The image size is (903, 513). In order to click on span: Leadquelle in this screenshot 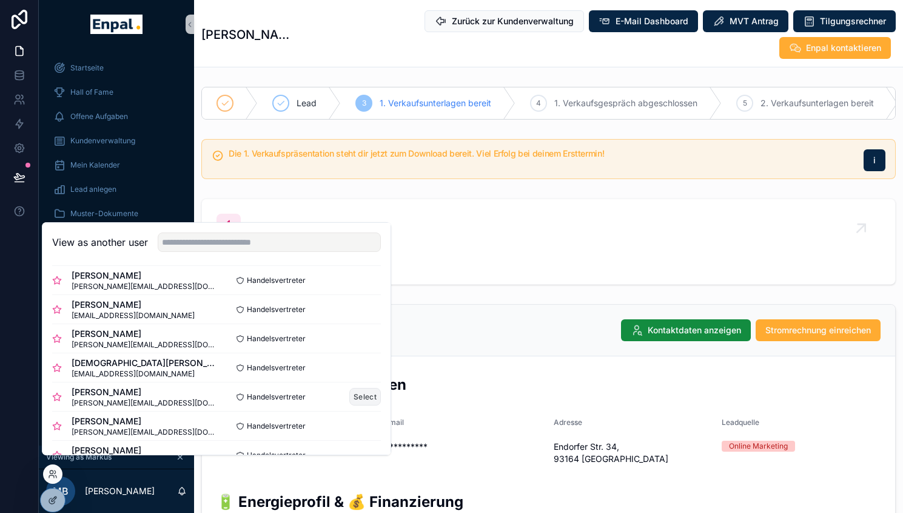, I will do `click(741, 422)`.